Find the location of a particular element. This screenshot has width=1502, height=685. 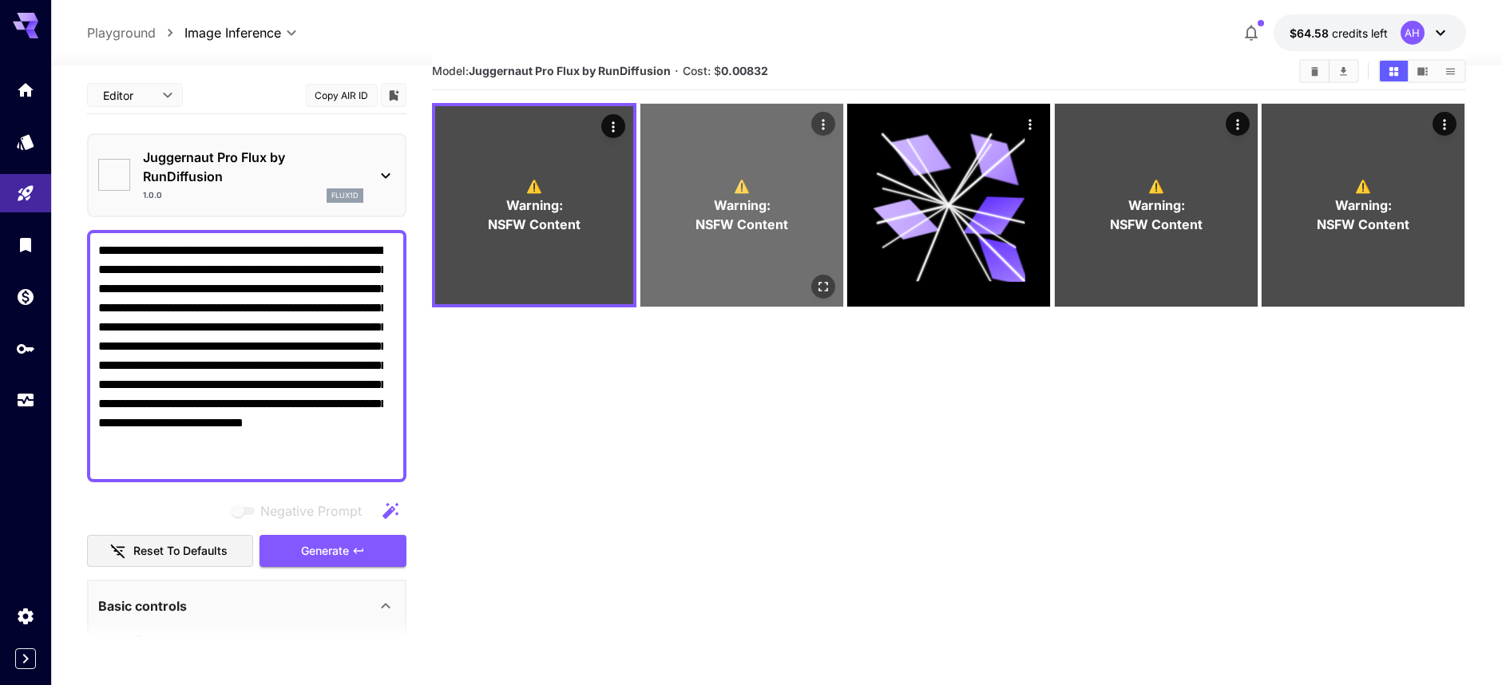

div: API Keys is located at coordinates (26, 348).